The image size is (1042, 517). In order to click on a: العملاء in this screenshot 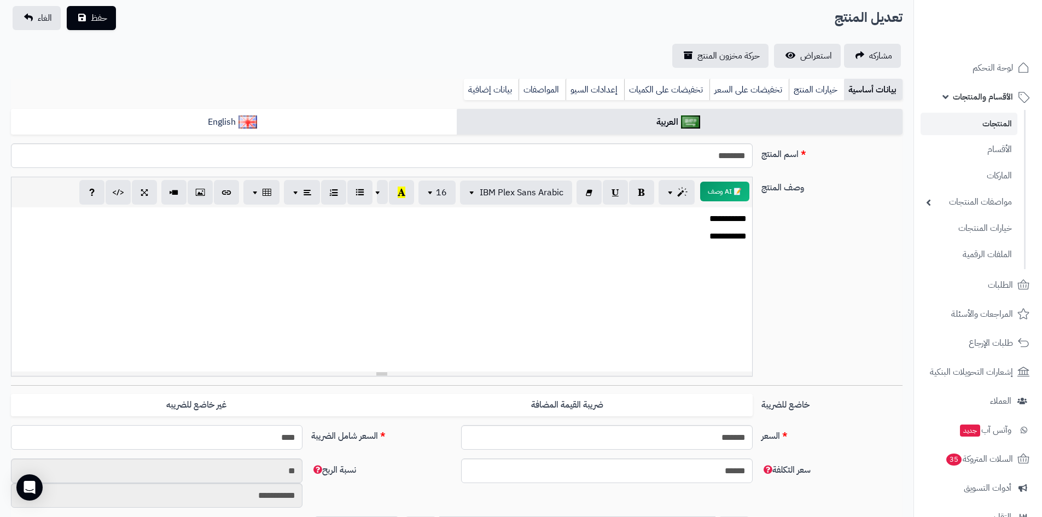, I will do `click(978, 401)`.